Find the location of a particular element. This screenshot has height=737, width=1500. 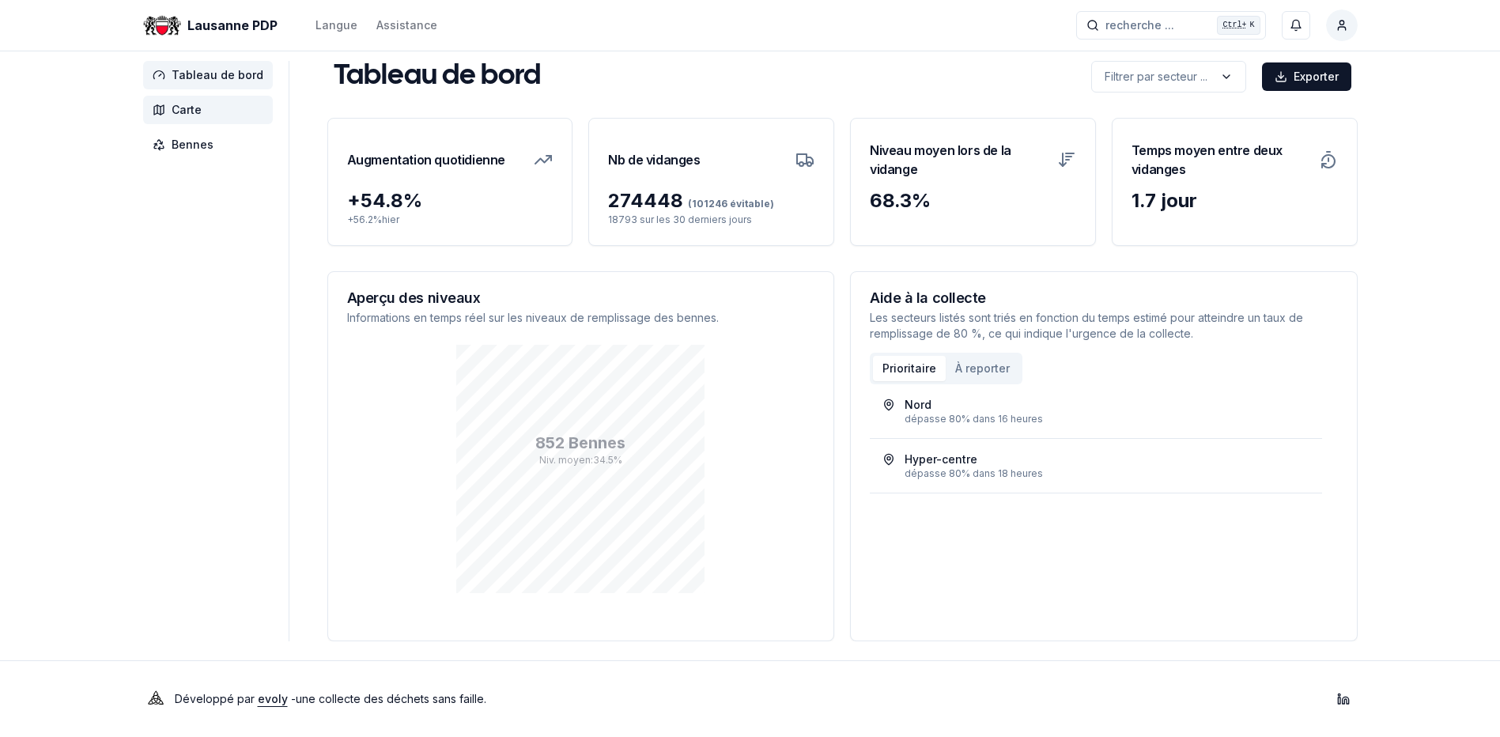

p: 18793 sur les 30 derniers jours is located at coordinates (711, 220).